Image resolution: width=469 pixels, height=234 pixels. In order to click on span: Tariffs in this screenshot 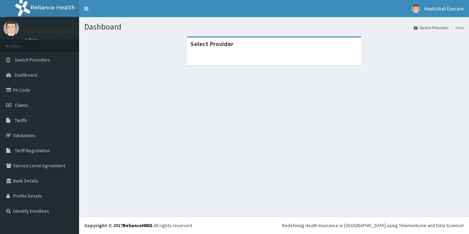, I will do `click(21, 120)`.